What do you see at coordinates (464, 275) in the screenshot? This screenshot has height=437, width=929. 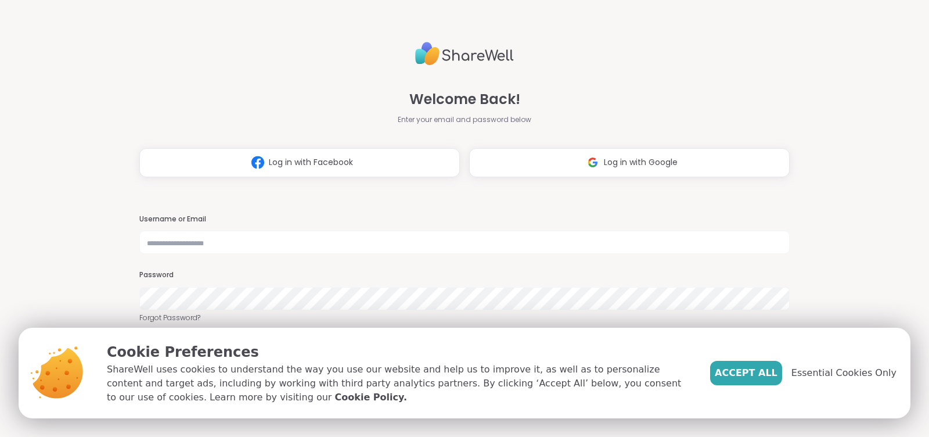 I see `h3: Password` at bounding box center [464, 275].